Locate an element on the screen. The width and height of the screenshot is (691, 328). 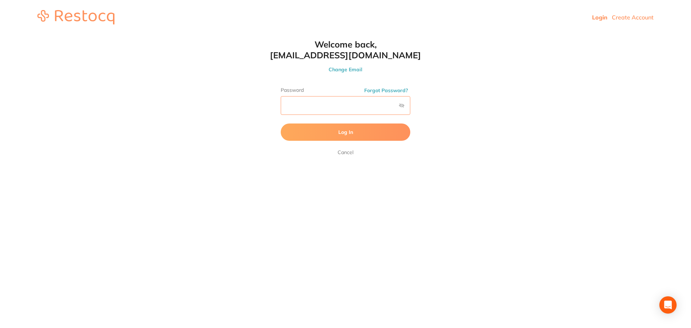
button: Log In is located at coordinates (345, 132).